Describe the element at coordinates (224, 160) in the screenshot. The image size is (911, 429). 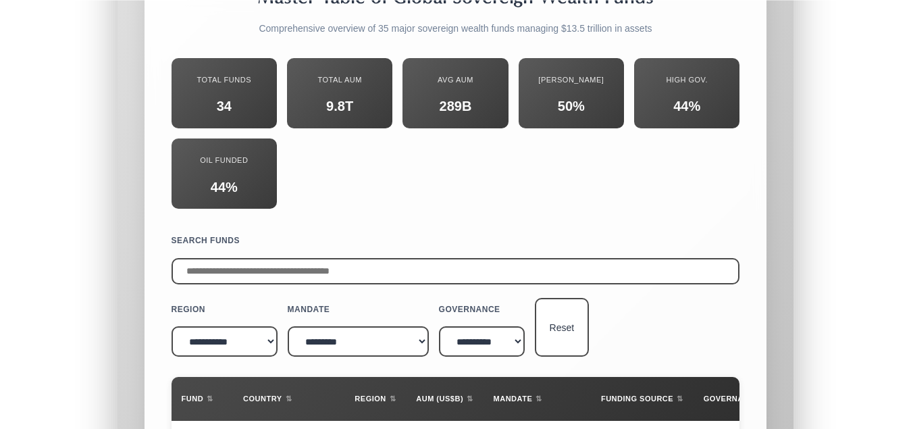
I see `div: Oil Funded` at that location.